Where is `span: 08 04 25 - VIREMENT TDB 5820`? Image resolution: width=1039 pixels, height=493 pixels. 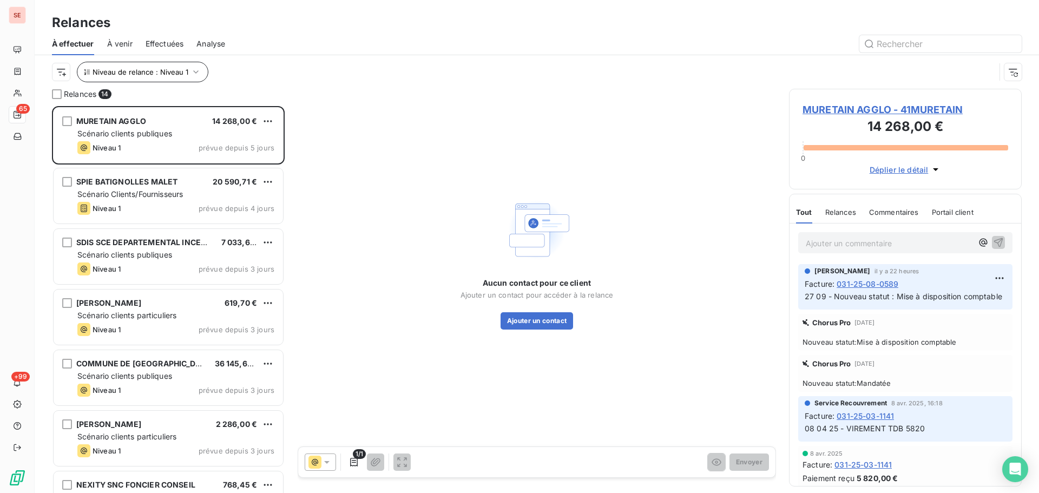 span: 08 04 25 - VIREMENT TDB 5820 is located at coordinates (865, 428).